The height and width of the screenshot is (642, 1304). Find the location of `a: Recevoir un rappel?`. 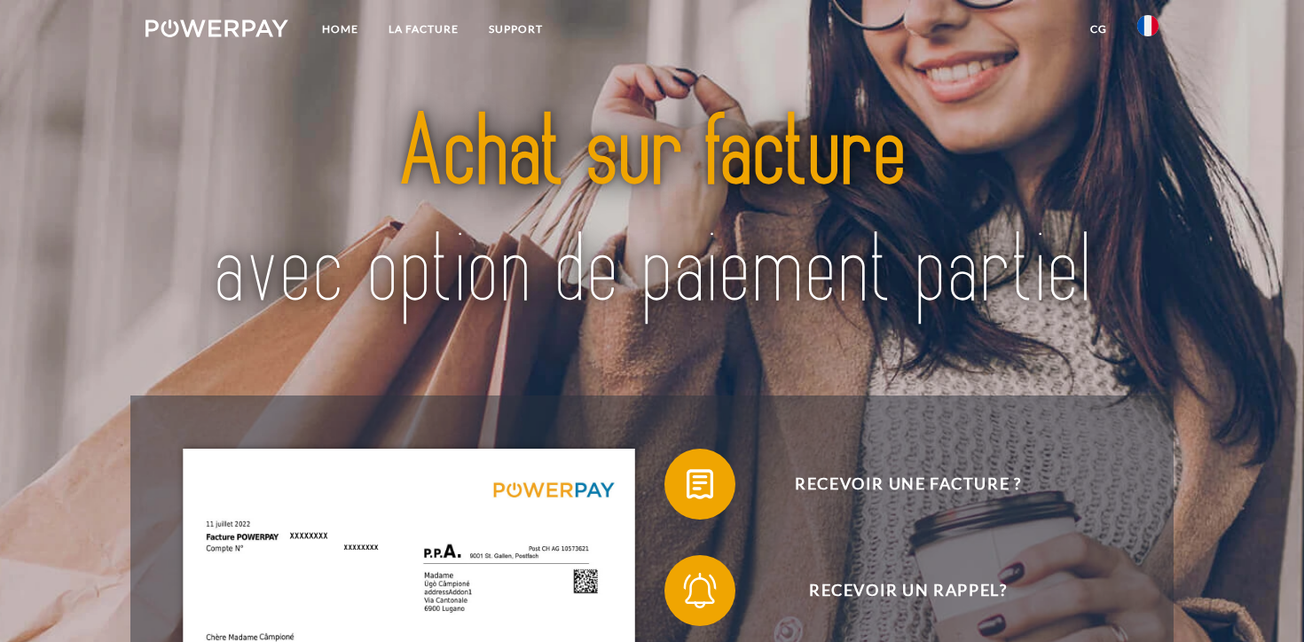

a: Recevoir un rappel? is located at coordinates (895, 591).